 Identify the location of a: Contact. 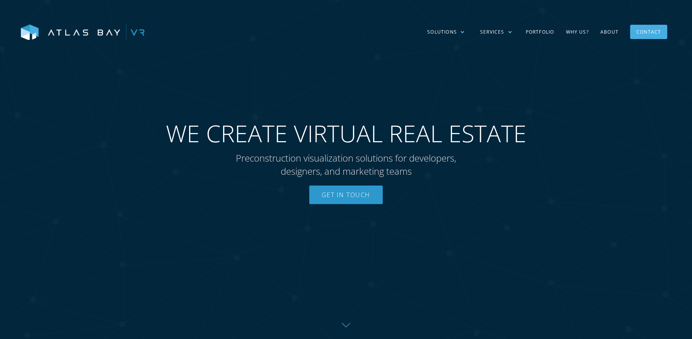
(649, 32).